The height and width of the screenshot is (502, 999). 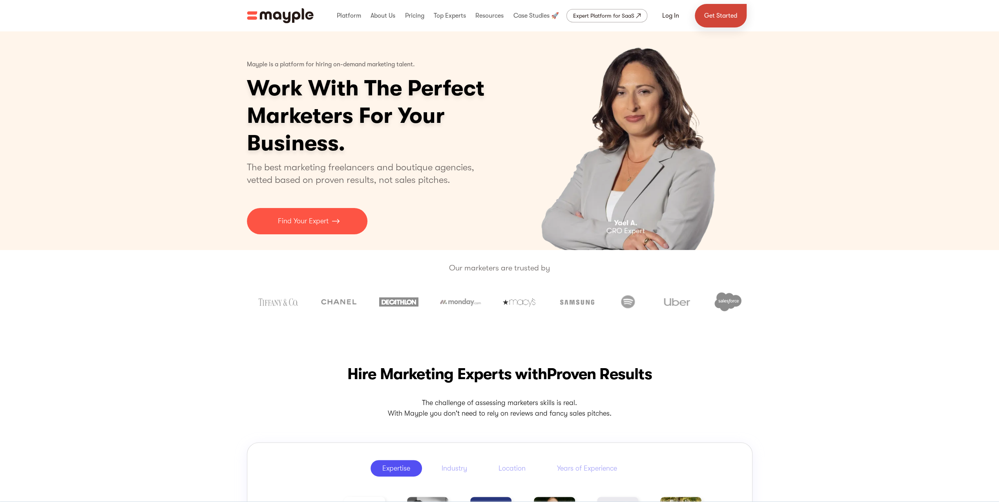 What do you see at coordinates (414, 16) in the screenshot?
I see `div: Pricing` at bounding box center [414, 16].